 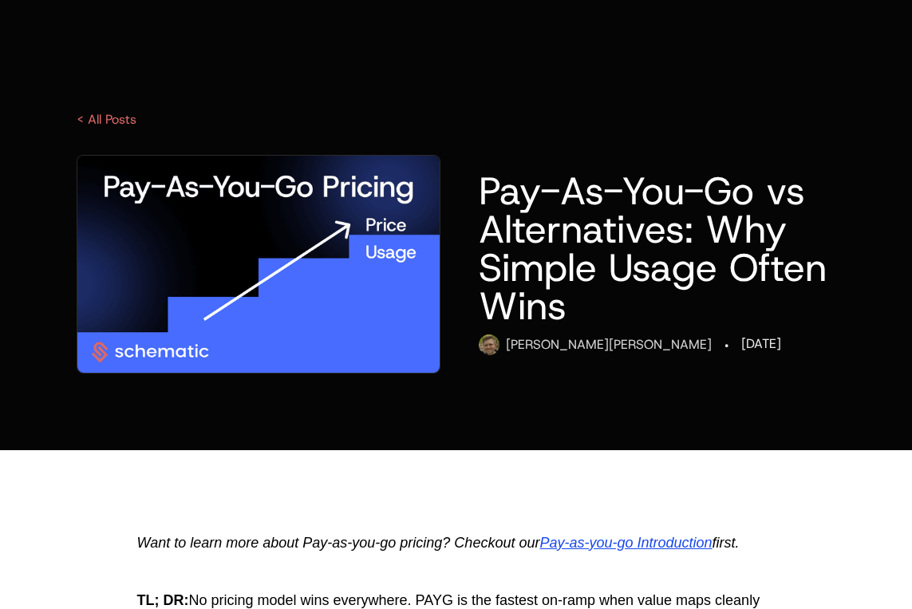 What do you see at coordinates (489, 345) in the screenshot?
I see `img: Ryan Echternacht` at bounding box center [489, 345].